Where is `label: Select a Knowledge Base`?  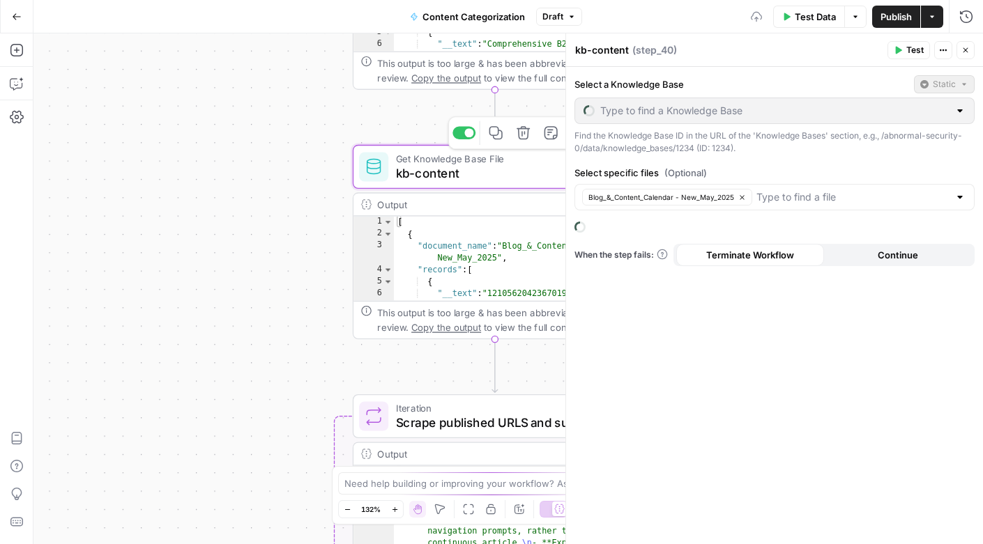 label: Select a Knowledge Base is located at coordinates (741, 84).